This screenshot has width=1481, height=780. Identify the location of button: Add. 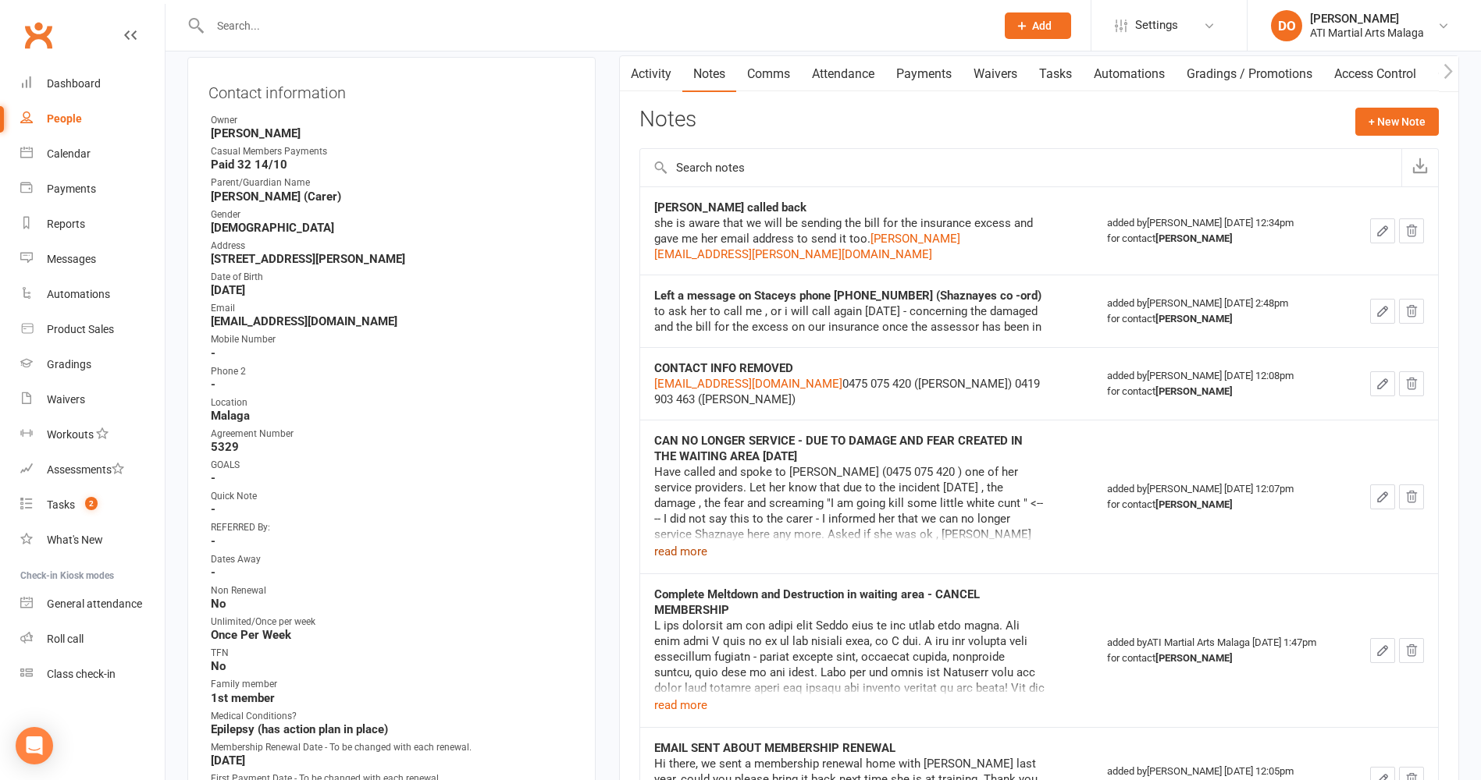
(1037, 26).